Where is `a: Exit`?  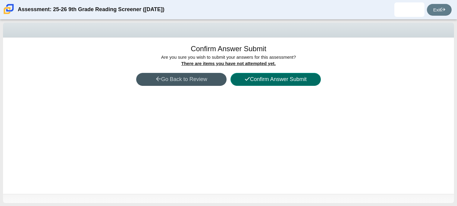
a: Exit is located at coordinates (439, 10).